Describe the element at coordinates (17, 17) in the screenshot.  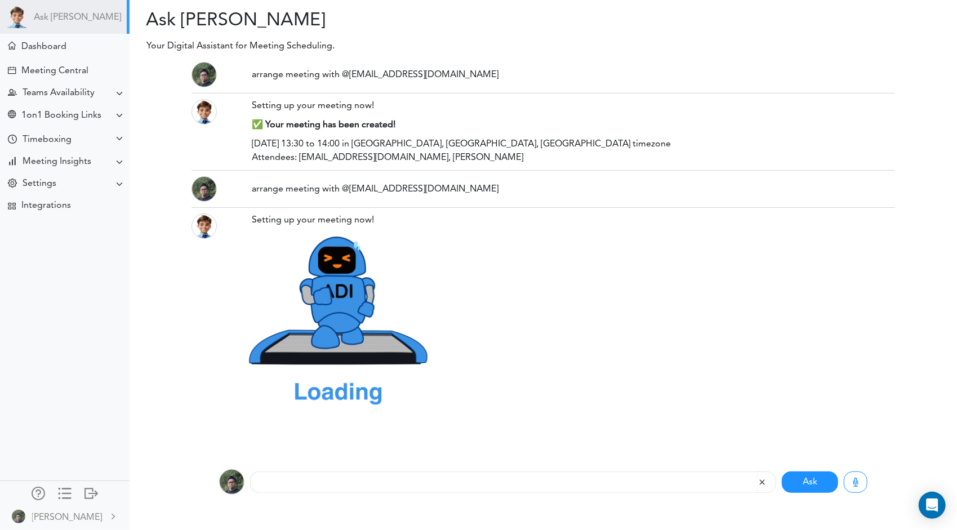
I see `img: Powered by TEAMCAL AI` at that location.